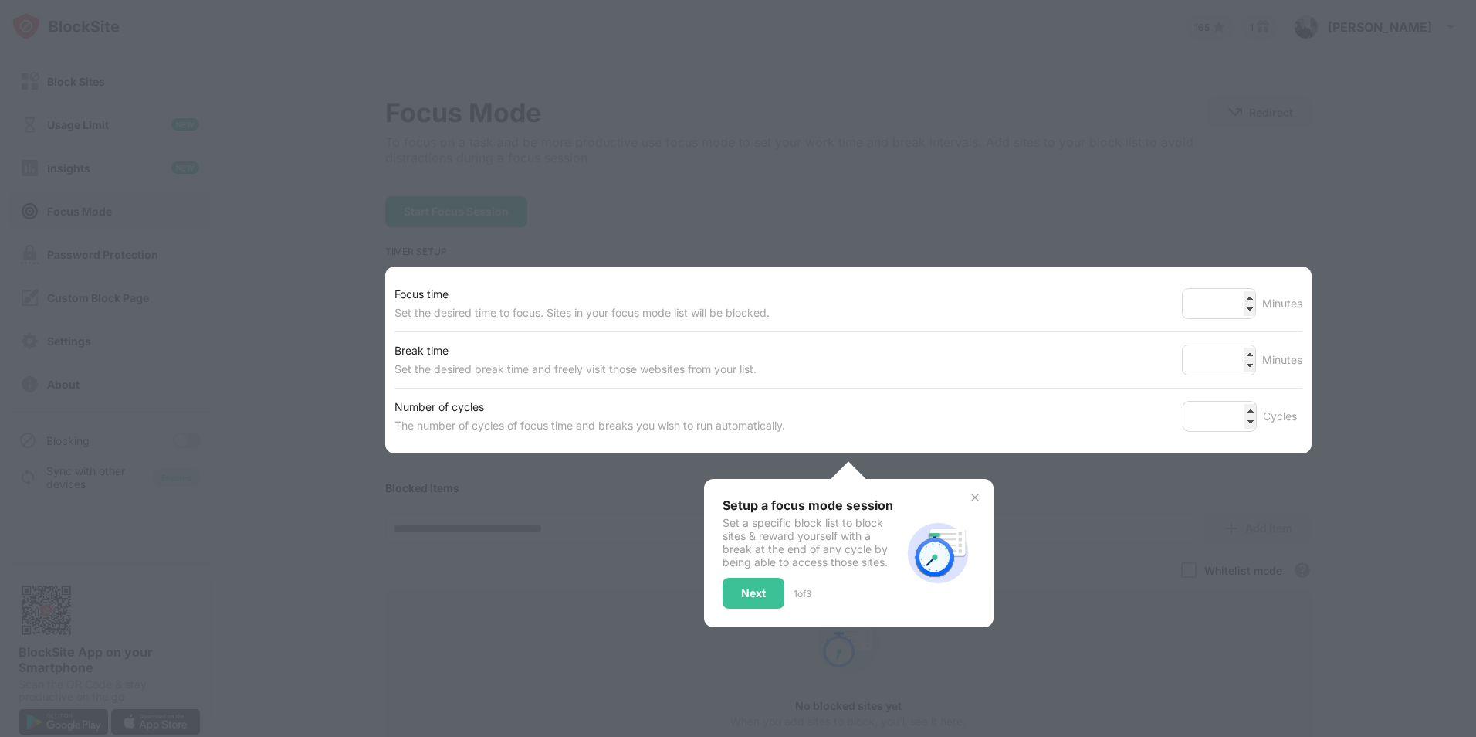  Describe the element at coordinates (590, 407) in the screenshot. I see `div: Number of cycles` at that location.